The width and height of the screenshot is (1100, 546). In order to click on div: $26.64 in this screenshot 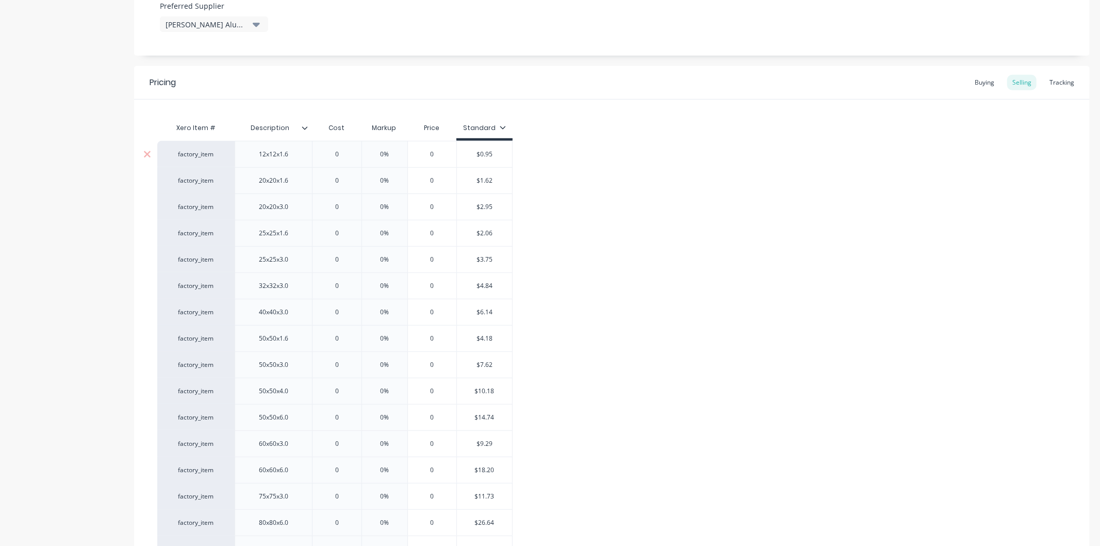, I will do `click(484, 522)`.